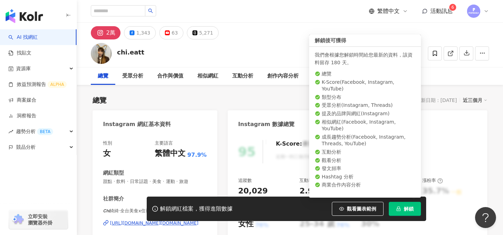 The width and height of the screenshot is (503, 235). I want to click on li: 受眾分析 ( Instagram, Threads ), so click(365, 106).